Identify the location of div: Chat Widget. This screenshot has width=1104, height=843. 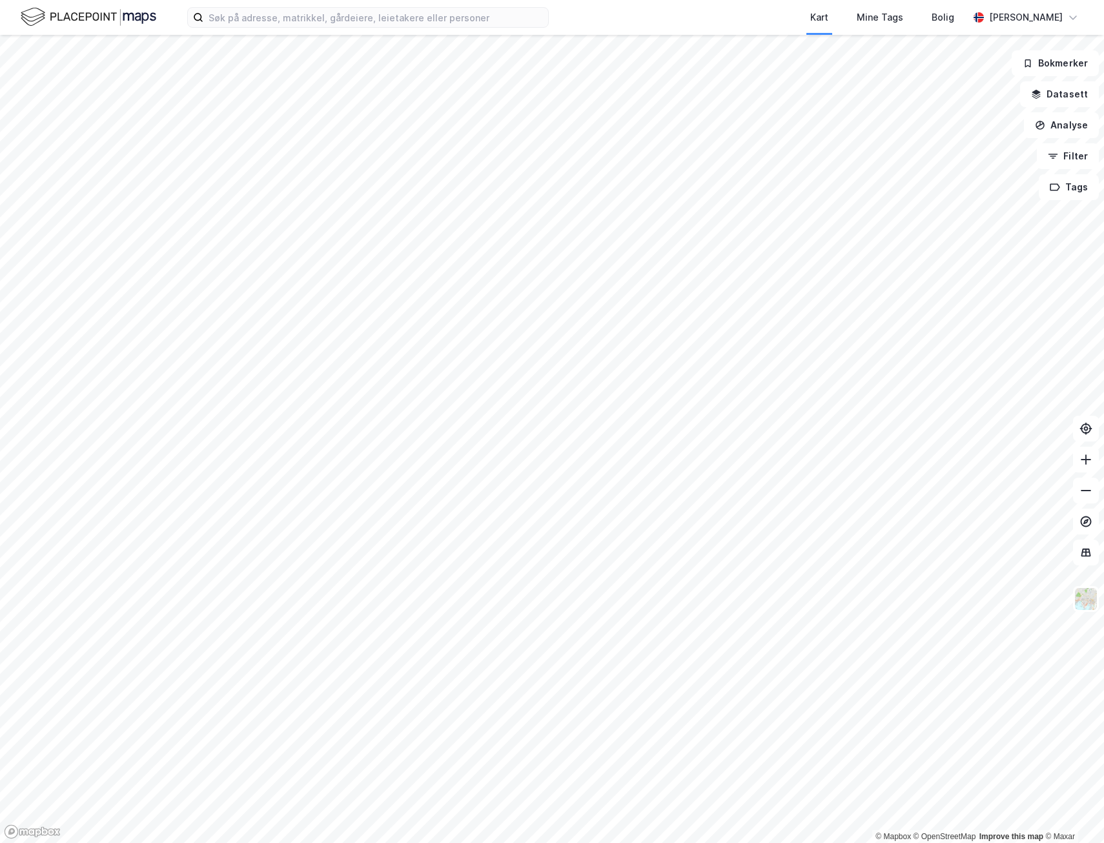
(1072, 812).